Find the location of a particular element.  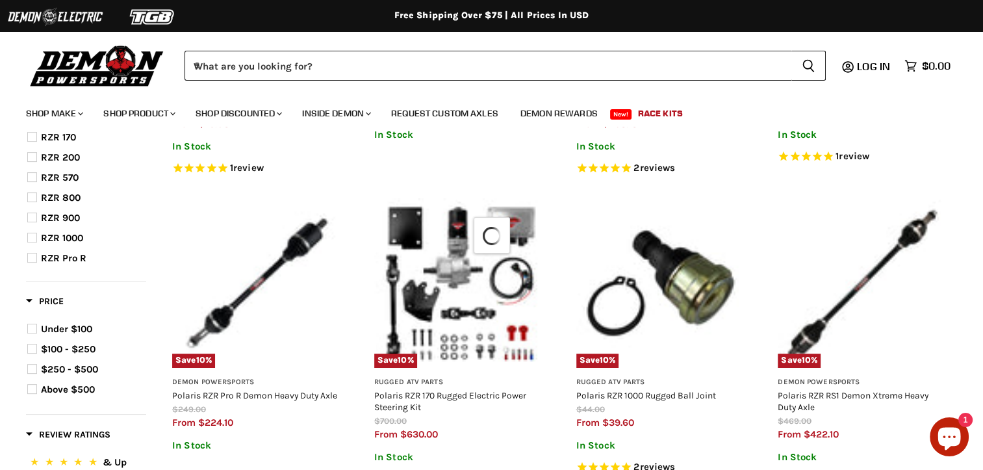

span: RZR 900 is located at coordinates (60, 218).